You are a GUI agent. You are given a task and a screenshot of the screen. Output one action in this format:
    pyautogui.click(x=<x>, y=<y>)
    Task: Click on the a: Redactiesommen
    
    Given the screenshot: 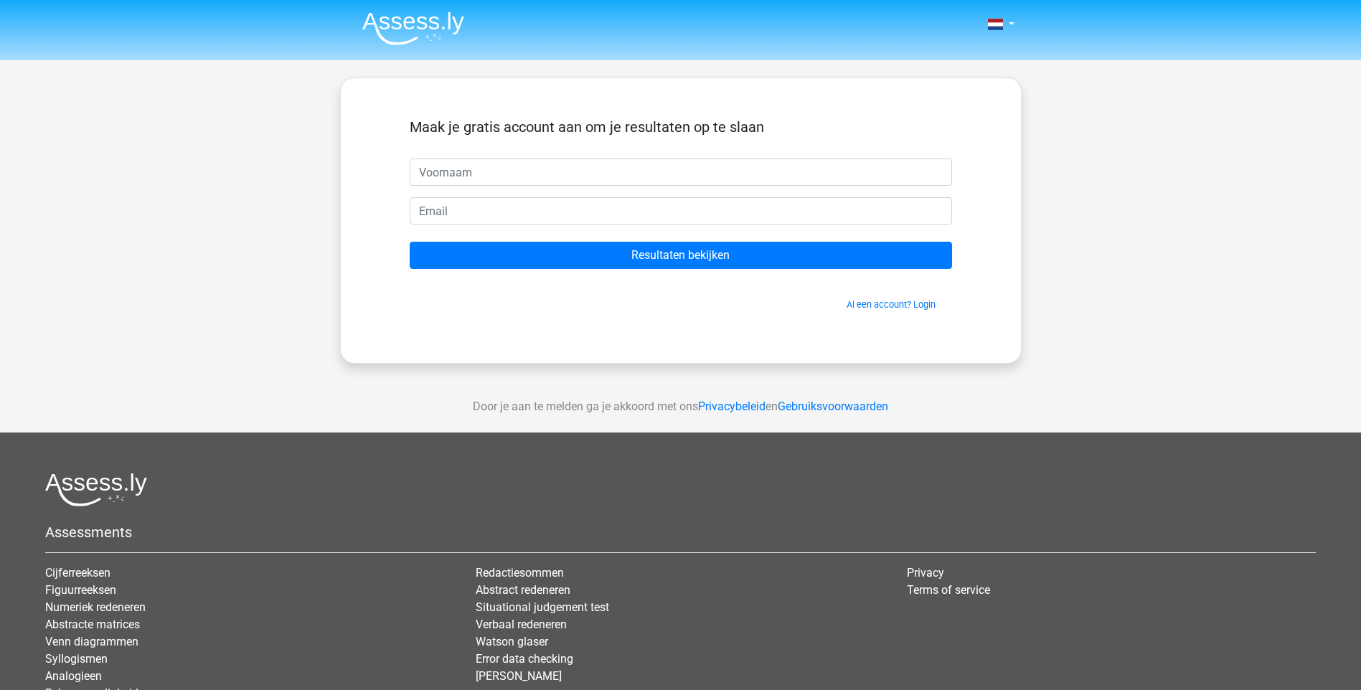 What is the action you would take?
    pyautogui.click(x=519, y=572)
    